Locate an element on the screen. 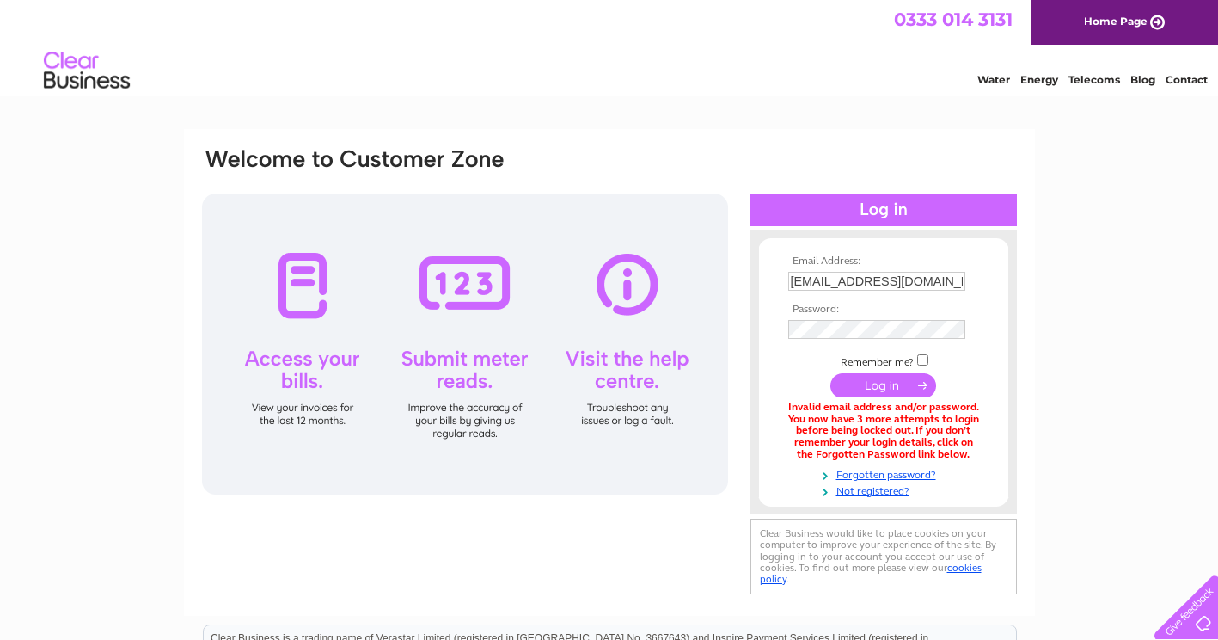 This screenshot has width=1218, height=640. a: Contact is located at coordinates (1186, 79).